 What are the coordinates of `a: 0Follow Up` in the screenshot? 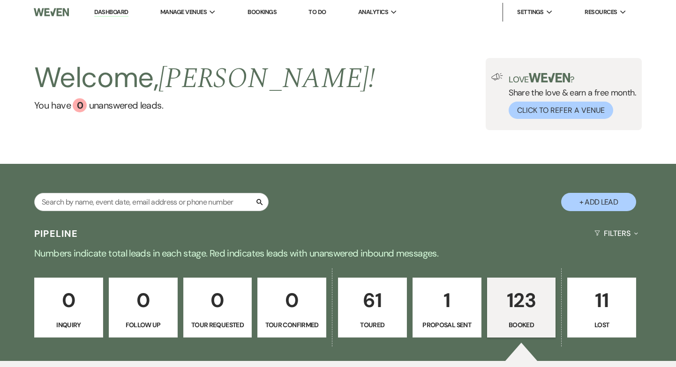 It's located at (143, 308).